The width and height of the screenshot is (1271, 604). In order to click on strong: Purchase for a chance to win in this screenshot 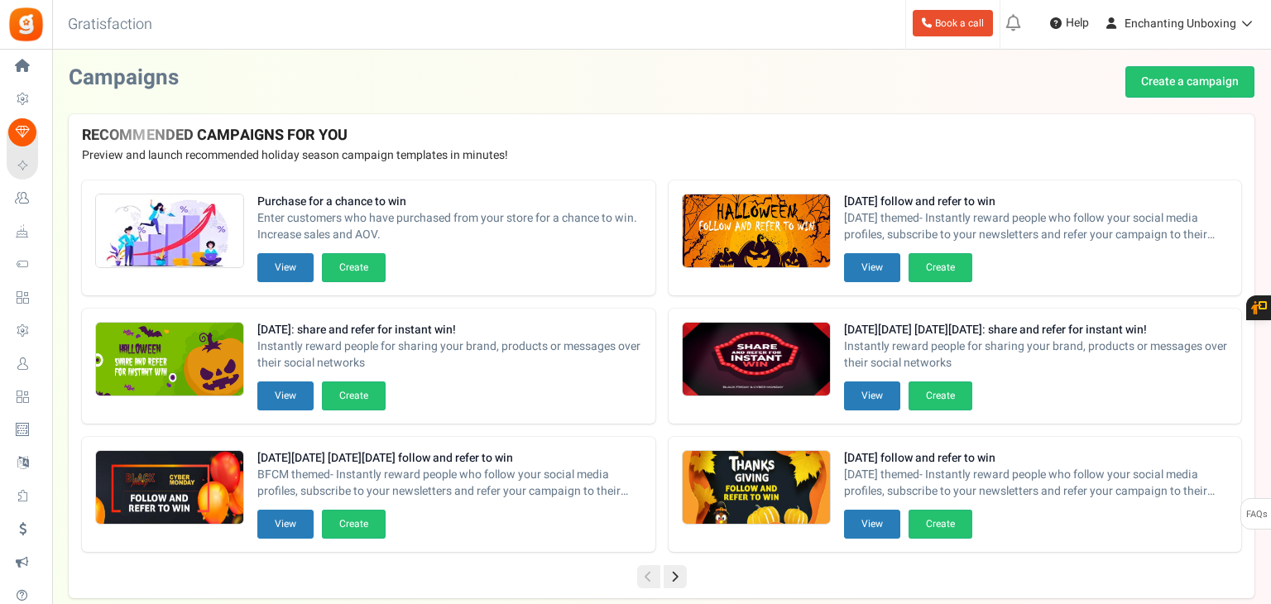, I will do `click(449, 202)`.